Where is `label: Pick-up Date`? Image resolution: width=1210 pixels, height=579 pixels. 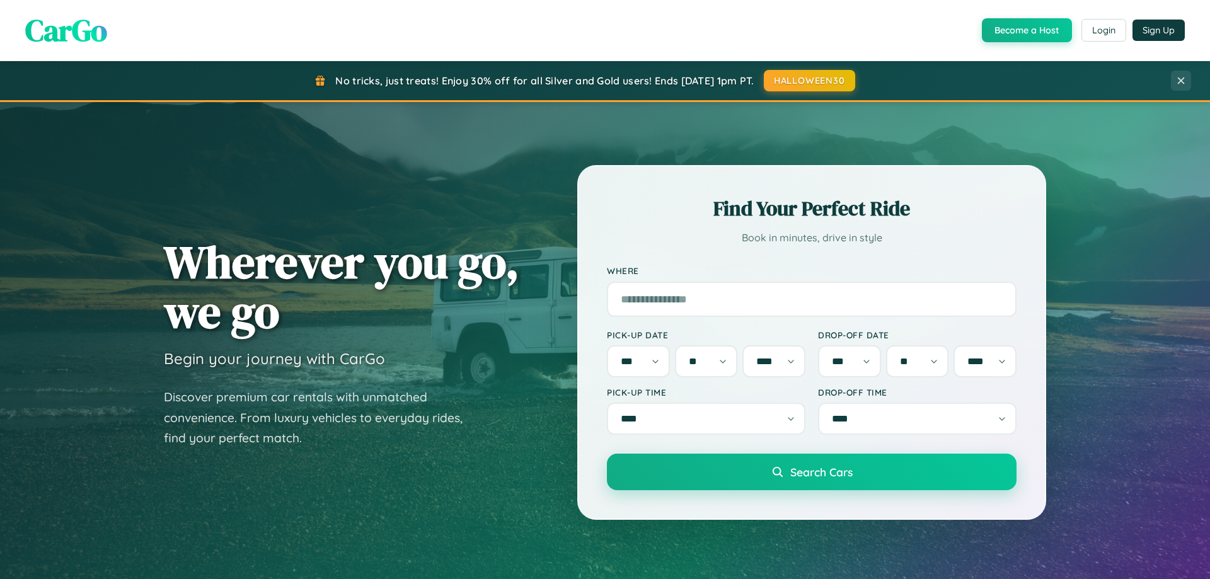 label: Pick-up Date is located at coordinates (706, 335).